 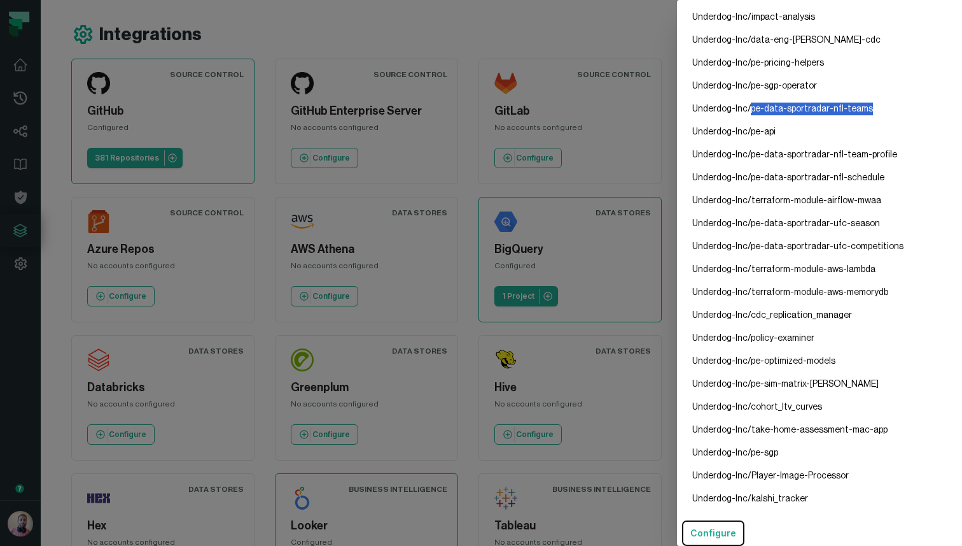 What do you see at coordinates (819, 155) in the screenshot?
I see `li: Underdog-Inc/pe-data-sportradar-nfl-team-profile` at bounding box center [819, 155].